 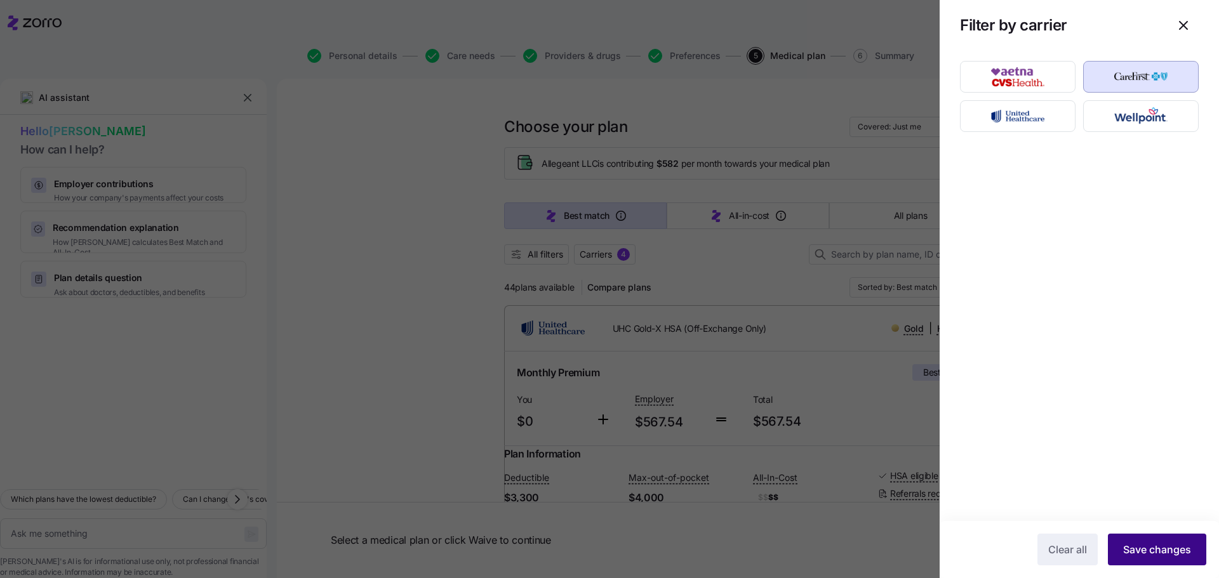 I want to click on button: Save changes, so click(x=1156, y=550).